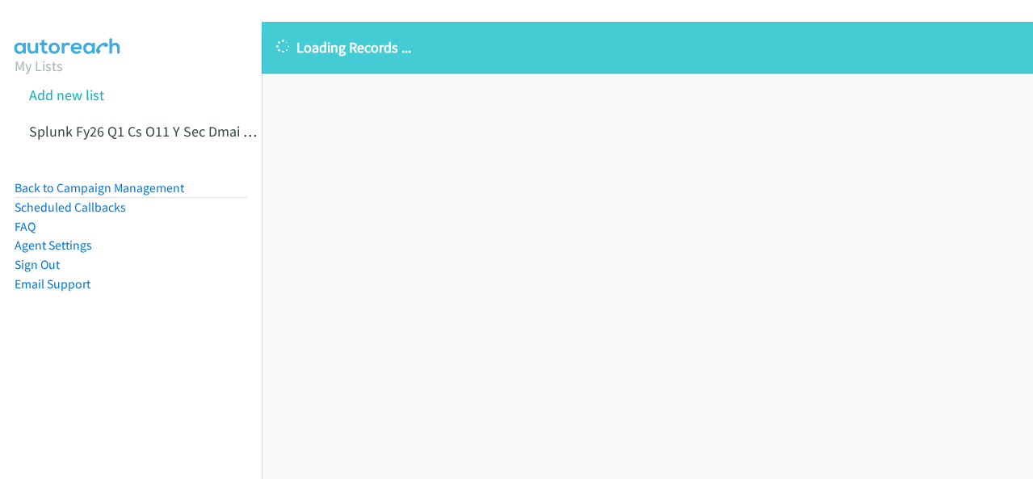 This screenshot has height=479, width=1033. What do you see at coordinates (99, 187) in the screenshot?
I see `a: Back to Campaign Management` at bounding box center [99, 187].